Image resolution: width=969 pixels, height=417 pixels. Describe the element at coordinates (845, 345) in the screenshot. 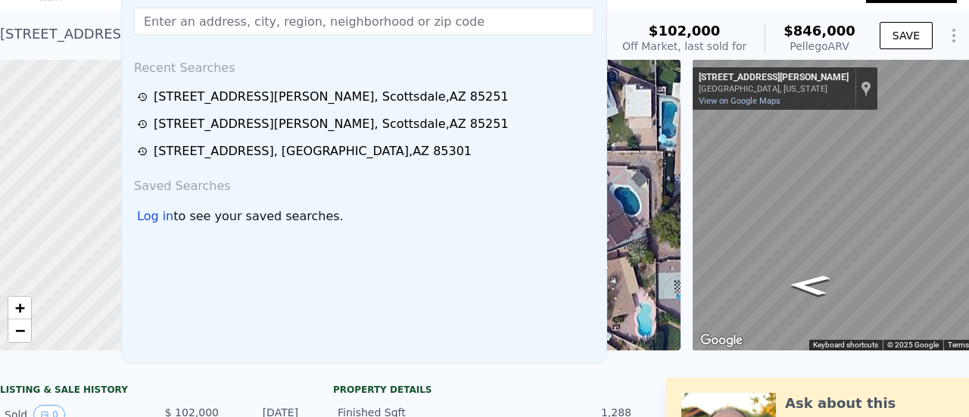

I see `button: Keyboard shortcuts` at that location.